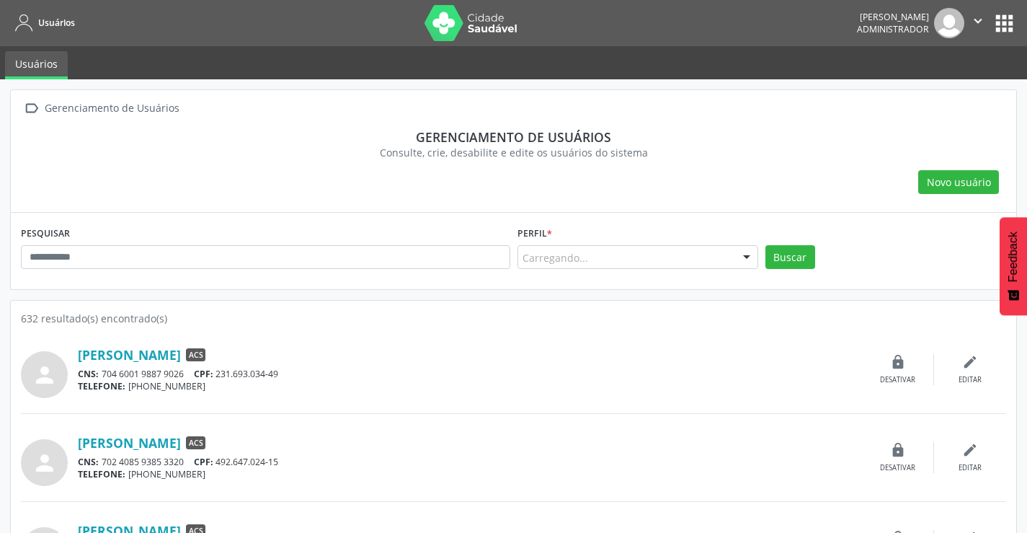 Image resolution: width=1027 pixels, height=533 pixels. What do you see at coordinates (513, 152) in the screenshot?
I see `div: Consulte, crie, desabilite e edite os usuários do sistema` at bounding box center [513, 152].